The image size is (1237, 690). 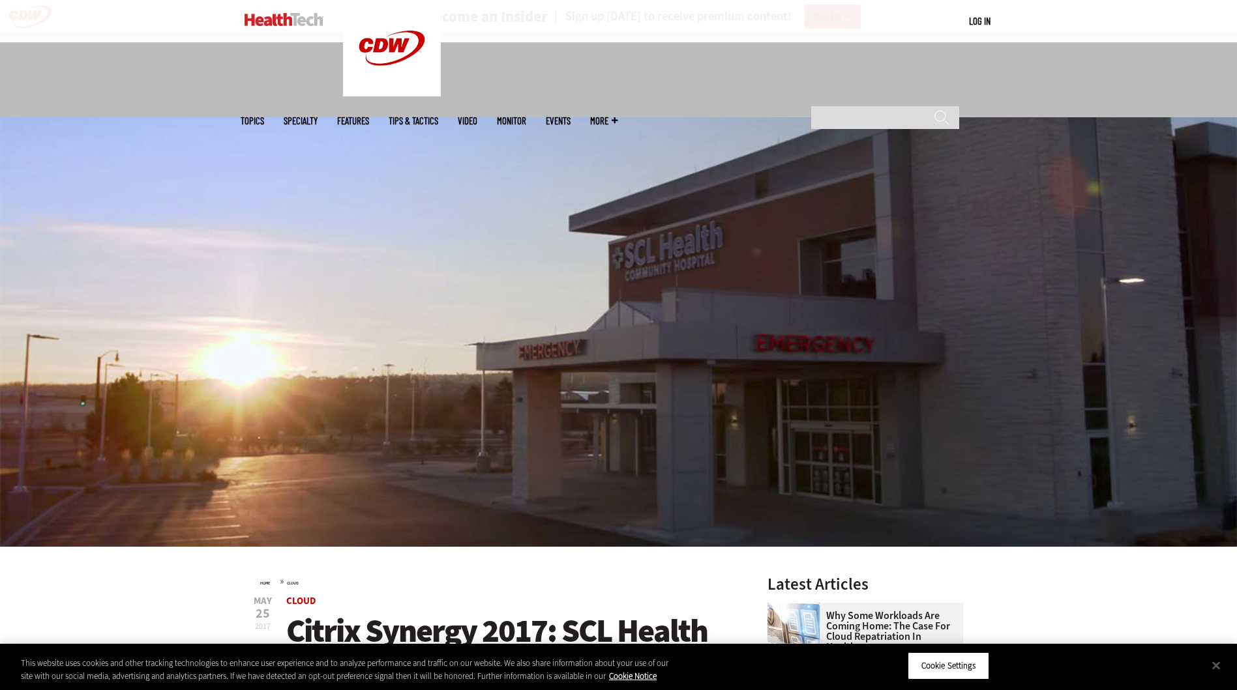 What do you see at coordinates (353, 121) in the screenshot?
I see `a: Features` at bounding box center [353, 121].